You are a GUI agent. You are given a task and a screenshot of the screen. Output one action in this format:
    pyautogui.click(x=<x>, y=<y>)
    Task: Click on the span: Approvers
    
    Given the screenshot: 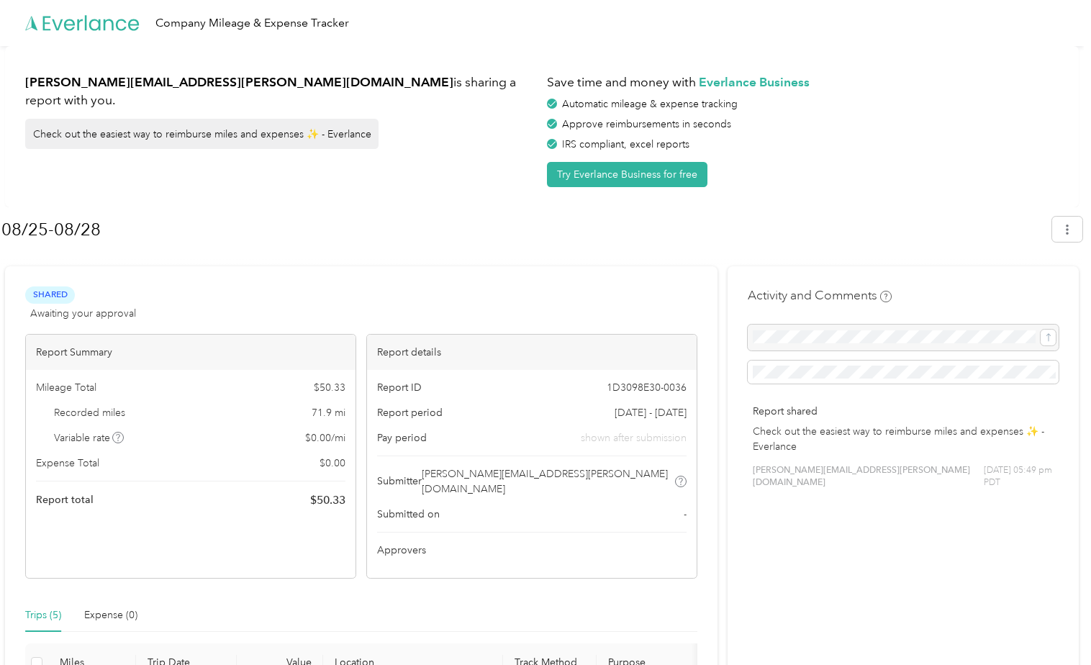 What is the action you would take?
    pyautogui.click(x=401, y=550)
    